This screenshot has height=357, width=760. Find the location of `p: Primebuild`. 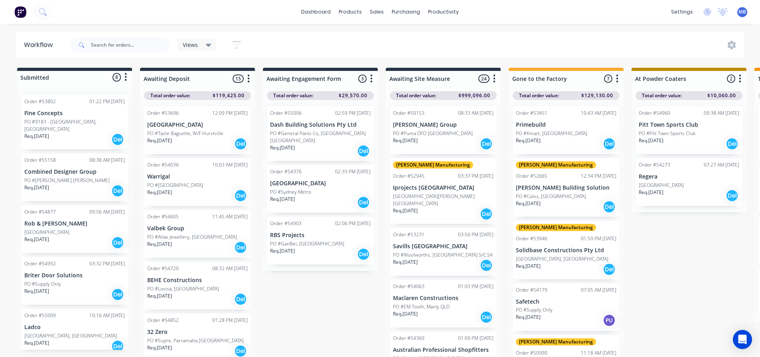

p: Primebuild is located at coordinates (566, 125).